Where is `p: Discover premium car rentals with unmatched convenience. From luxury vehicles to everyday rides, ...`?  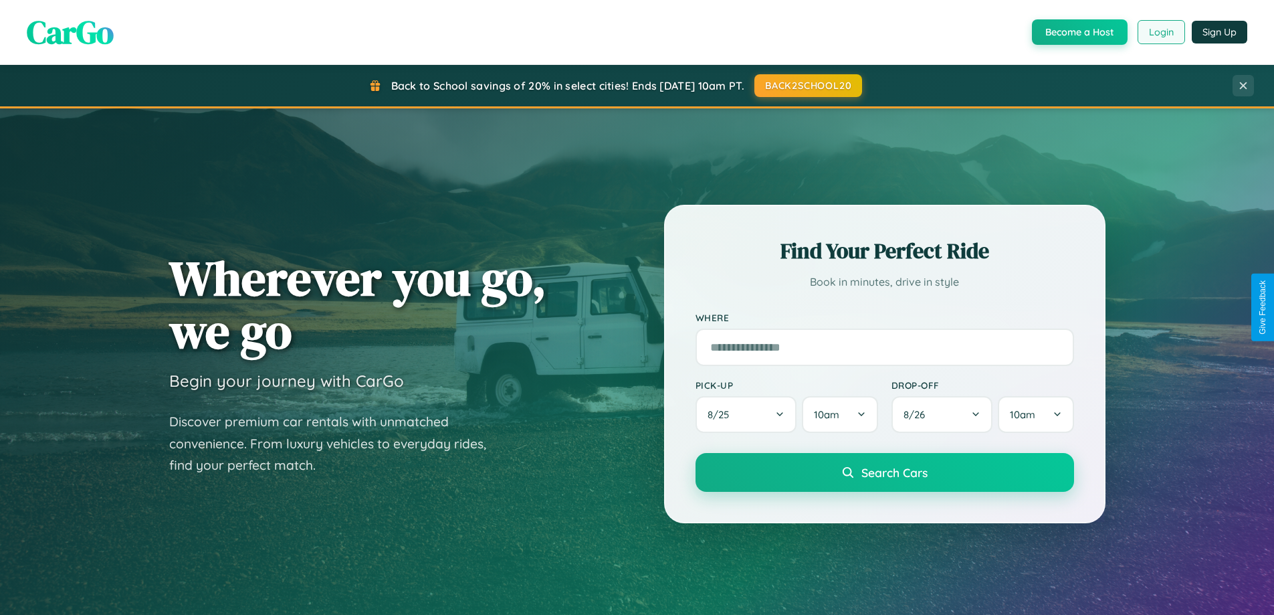
p: Discover premium car rentals with unmatched convenience. From luxury vehicles to everyday rides, ... is located at coordinates (336, 443).